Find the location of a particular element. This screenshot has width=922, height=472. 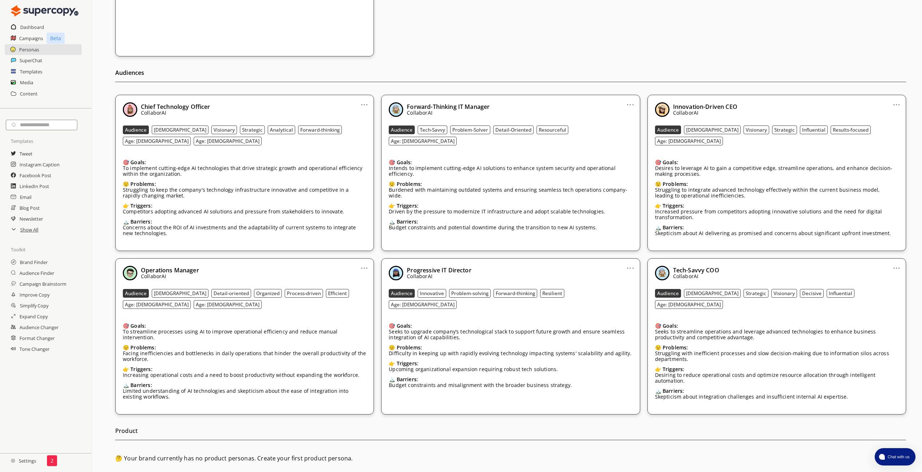

a: Templates is located at coordinates (31, 72).